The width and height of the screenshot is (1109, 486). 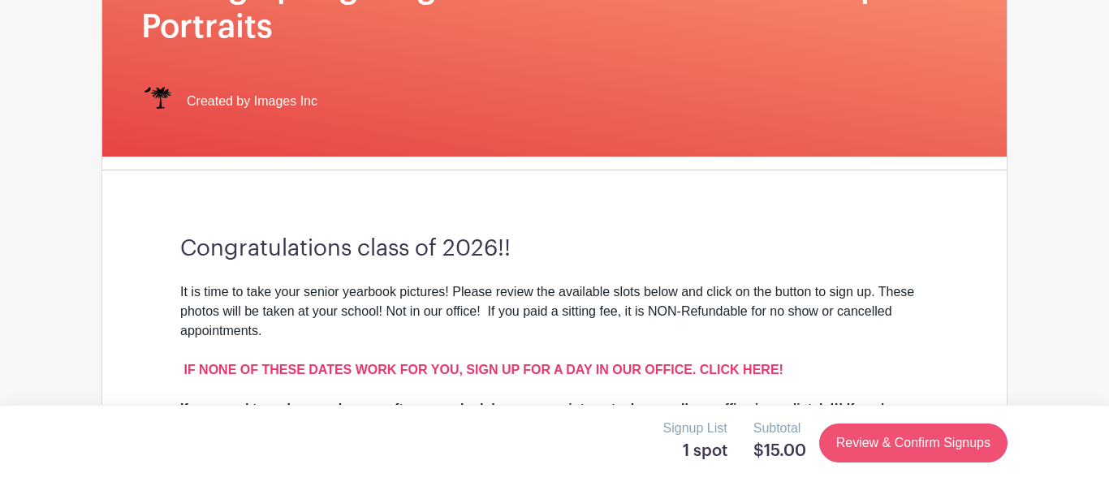 What do you see at coordinates (554, 341) in the screenshot?
I see `div: It is time to take your senior yearbook pictures! Please review the available slots below and cli...` at bounding box center [554, 341].